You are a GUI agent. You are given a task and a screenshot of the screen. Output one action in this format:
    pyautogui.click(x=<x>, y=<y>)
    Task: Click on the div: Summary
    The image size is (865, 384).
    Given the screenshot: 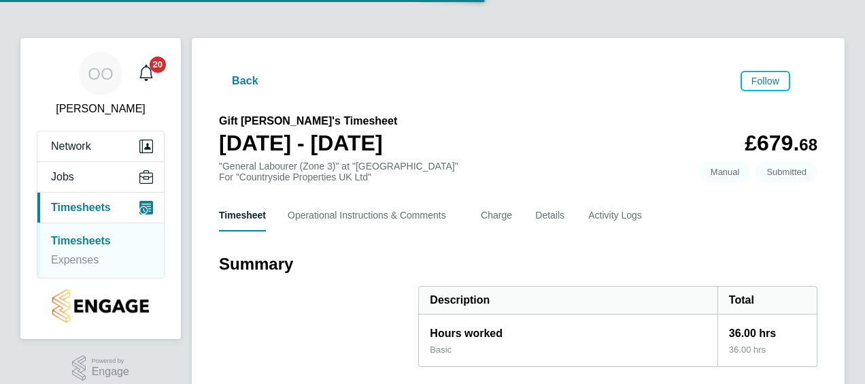 What is the action you would take?
    pyautogui.click(x=618, y=326)
    